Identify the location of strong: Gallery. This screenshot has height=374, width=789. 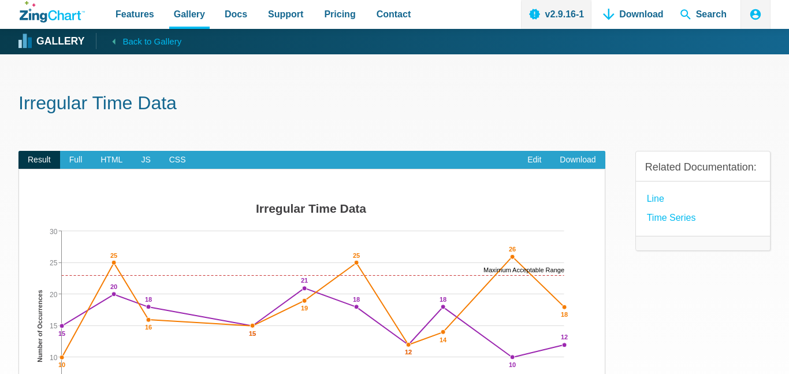
(60, 42).